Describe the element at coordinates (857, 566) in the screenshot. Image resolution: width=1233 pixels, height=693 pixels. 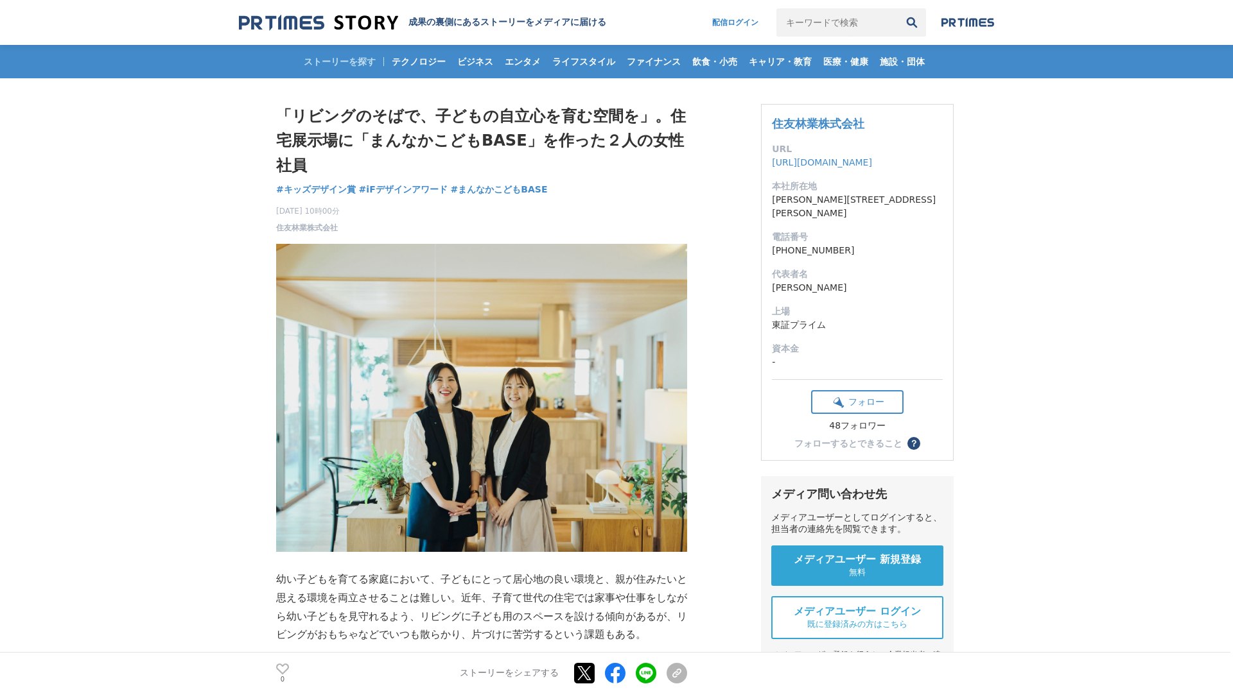
I see `a: メディアユーザー 新規登録 無料` at that location.